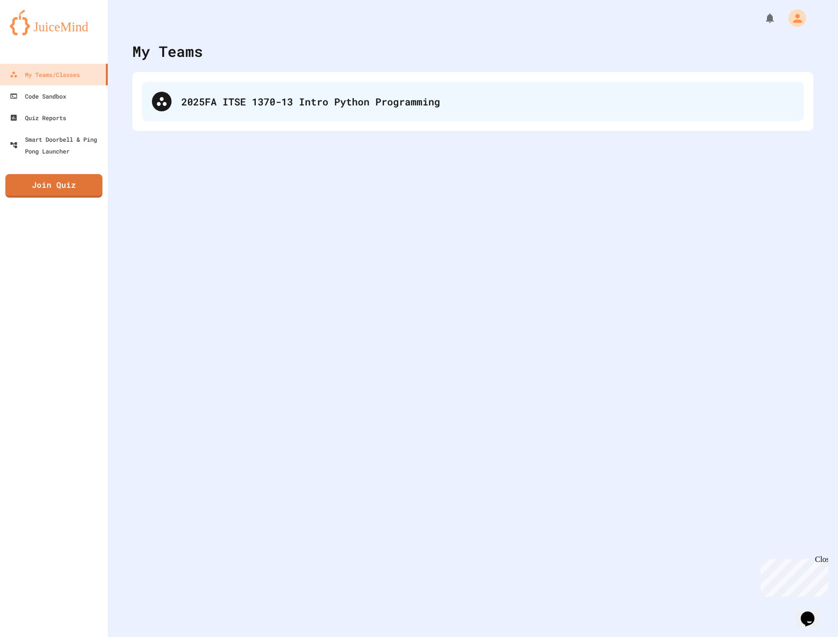 This screenshot has width=838, height=637. Describe the element at coordinates (794, 18) in the screenshot. I see `div: My Account` at that location.